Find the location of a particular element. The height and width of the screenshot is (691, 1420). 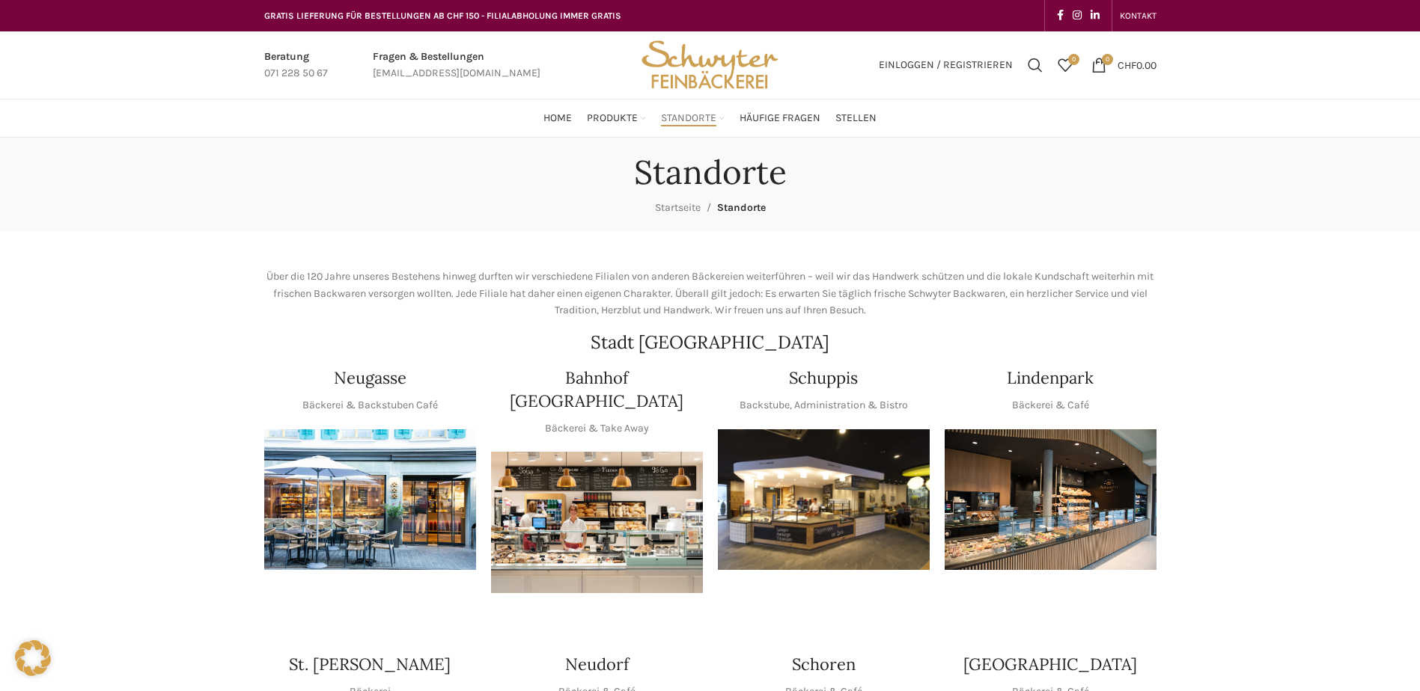

p: Backstube, Administration & Bistro is located at coordinates (823, 406).